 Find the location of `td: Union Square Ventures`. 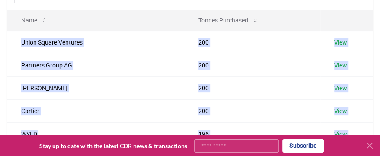

td: Union Square Ventures is located at coordinates (96, 42).